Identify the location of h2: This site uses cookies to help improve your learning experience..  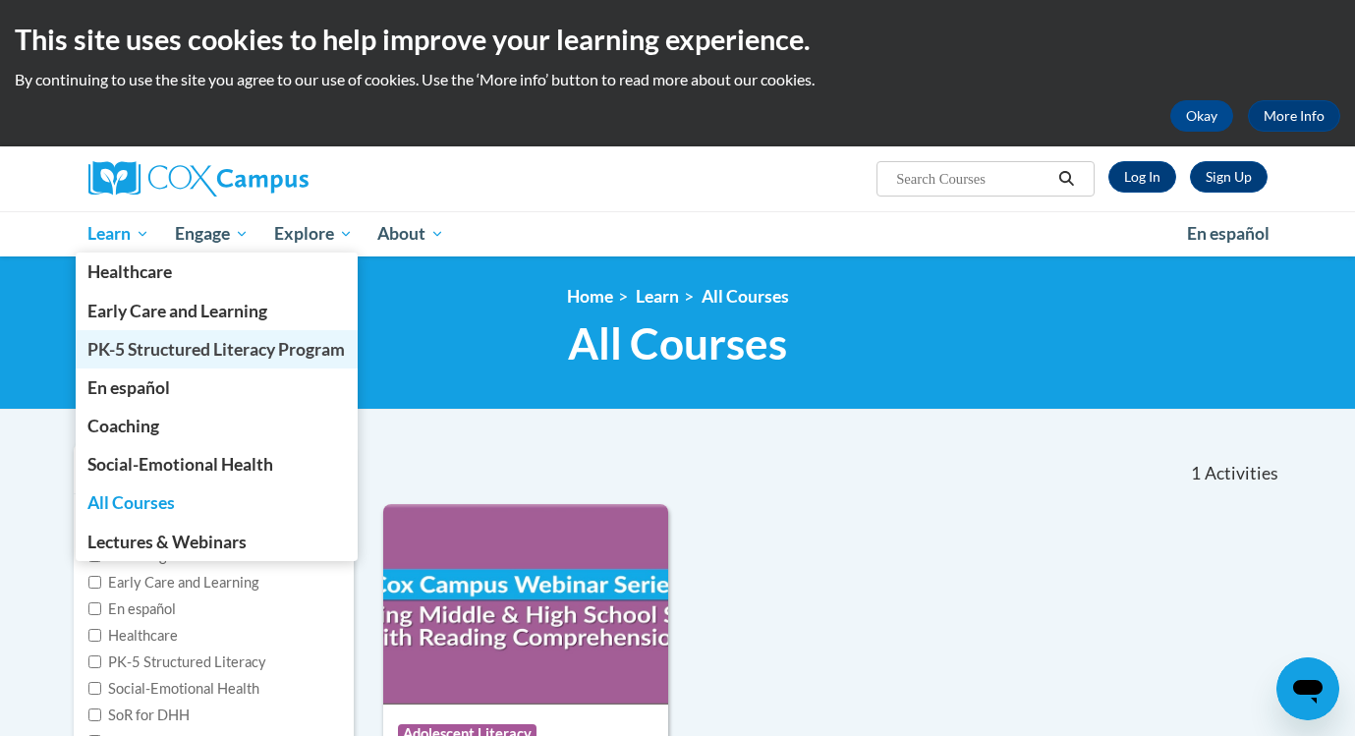
(677, 39).